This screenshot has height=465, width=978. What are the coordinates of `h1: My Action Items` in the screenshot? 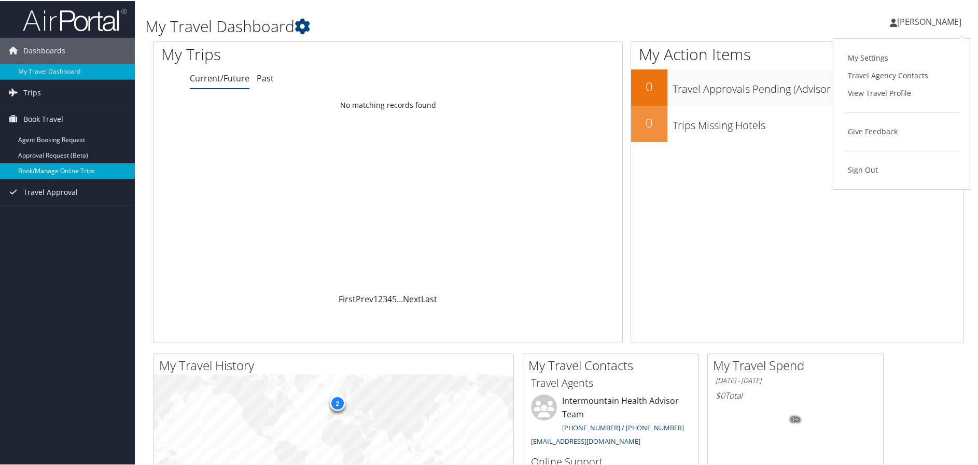 It's located at (797, 53).